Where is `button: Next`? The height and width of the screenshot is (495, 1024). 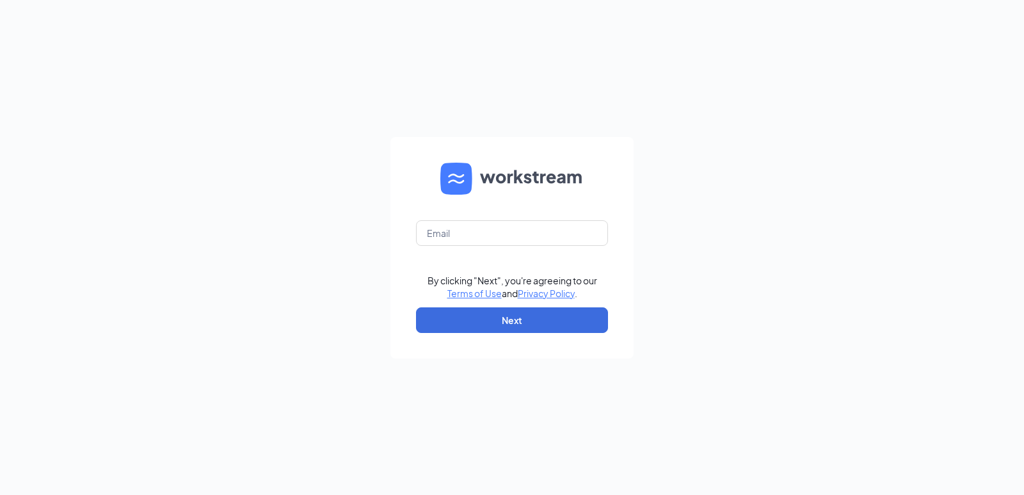
button: Next is located at coordinates (512, 320).